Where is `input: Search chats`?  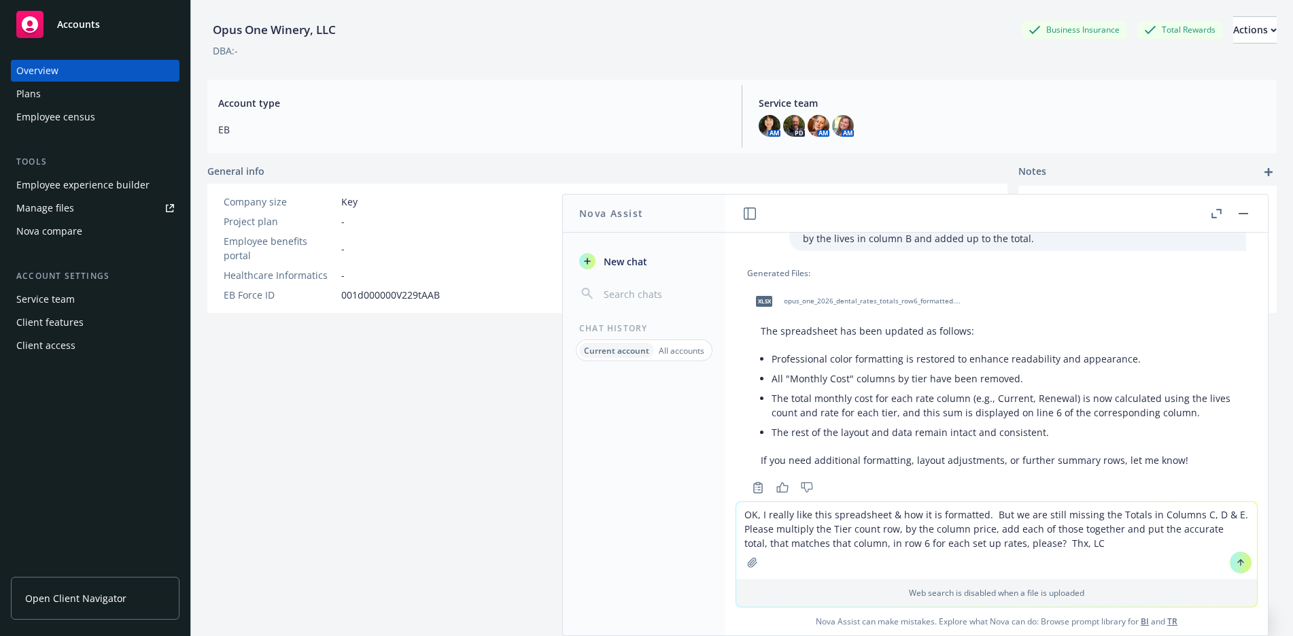 input: Search chats is located at coordinates (655, 294).